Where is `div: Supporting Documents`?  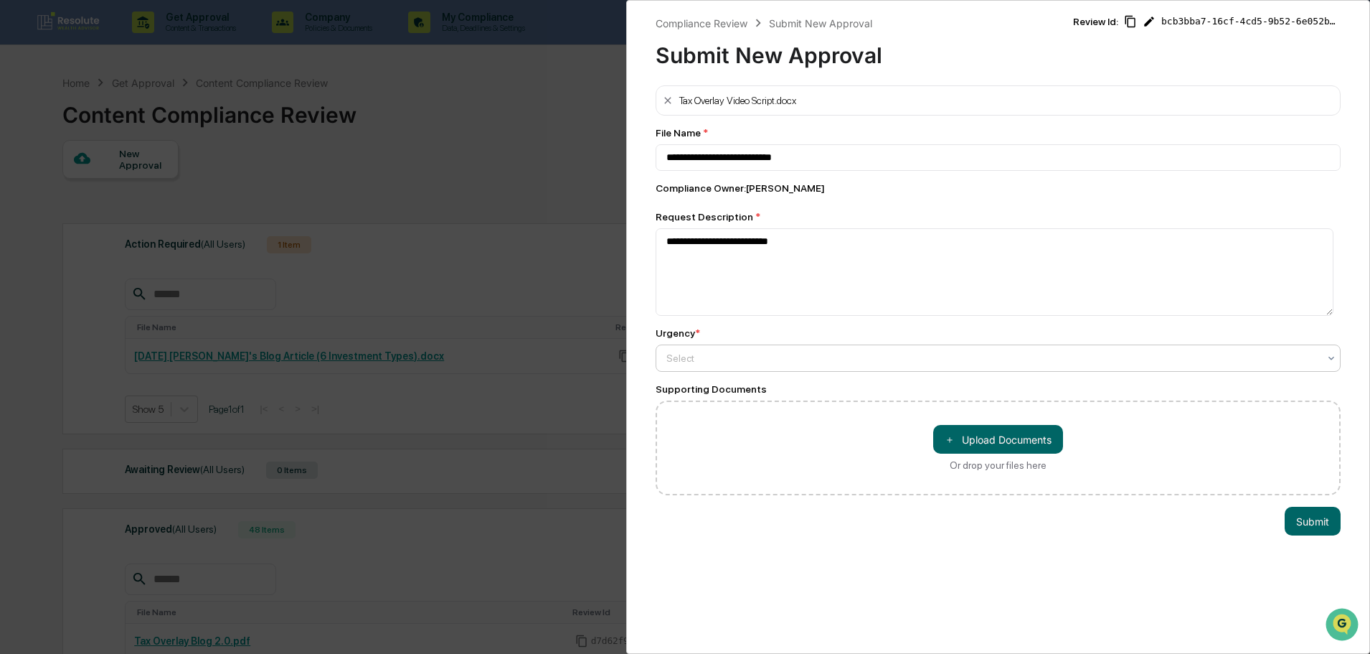
div: Supporting Documents is located at coordinates (998, 389).